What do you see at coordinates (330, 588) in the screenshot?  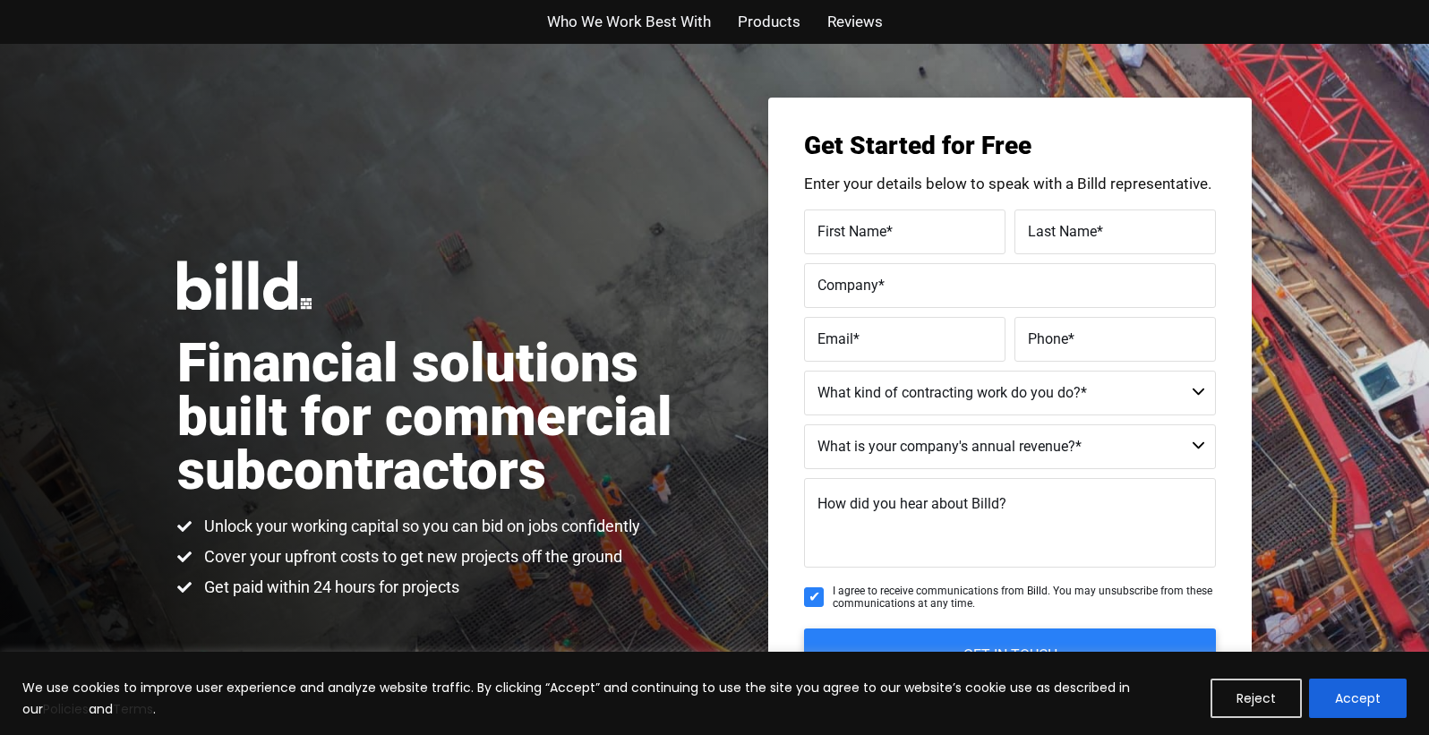 I see `span: Get paid within 24 hours for projects` at bounding box center [330, 588].